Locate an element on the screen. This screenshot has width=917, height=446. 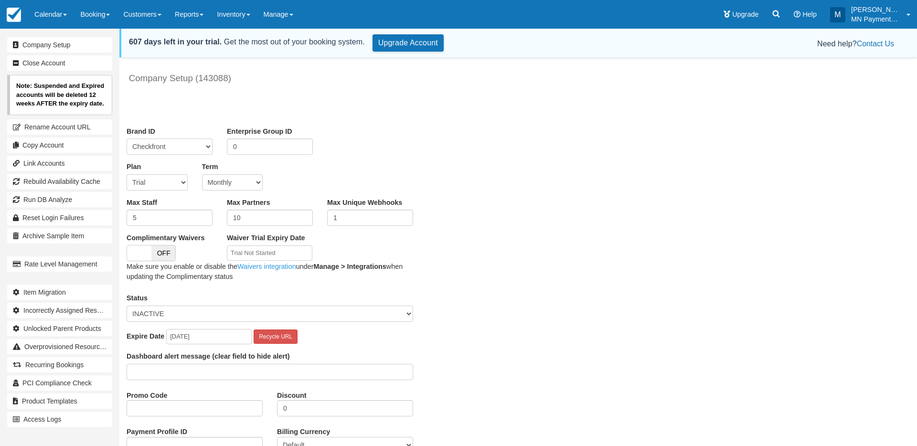
a: Copy Account is located at coordinates (60, 145).